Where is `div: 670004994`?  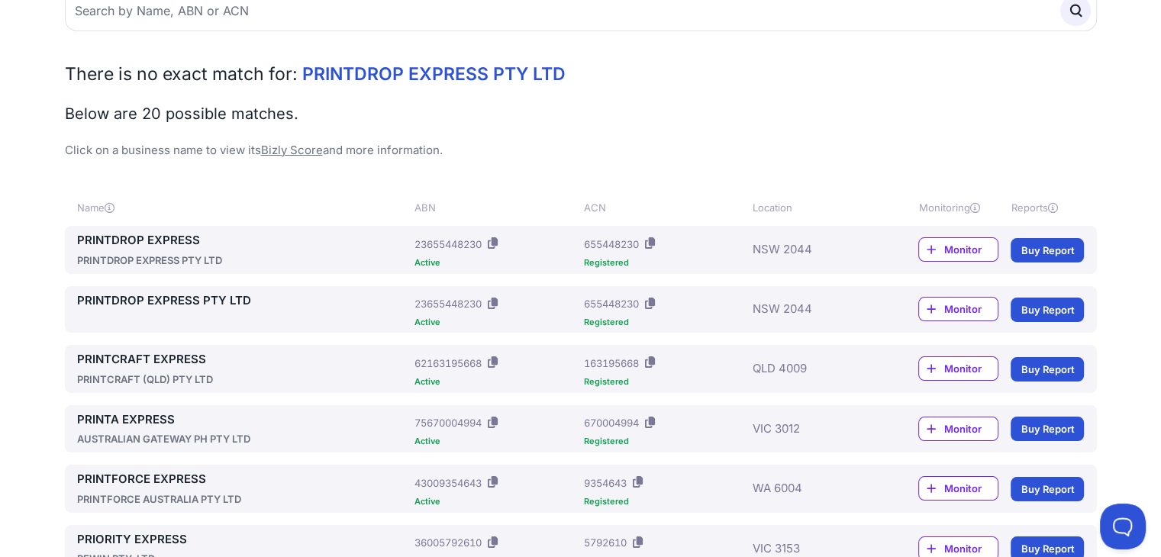 div: 670004994 is located at coordinates (611, 423).